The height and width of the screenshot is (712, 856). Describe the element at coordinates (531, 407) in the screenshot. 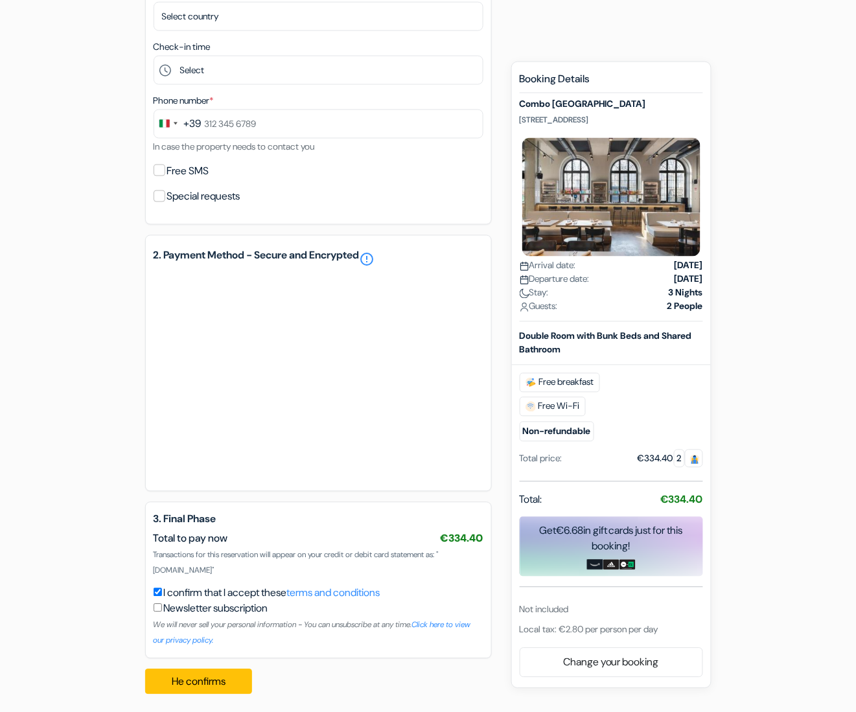

I see `img: free_wifi.svg` at that location.